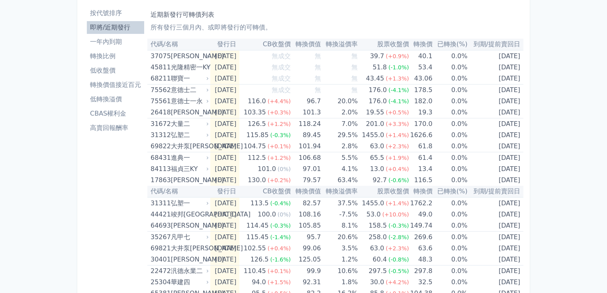  Describe the element at coordinates (450, 44) in the screenshot. I see `th: 已轉換(%)` at that location.